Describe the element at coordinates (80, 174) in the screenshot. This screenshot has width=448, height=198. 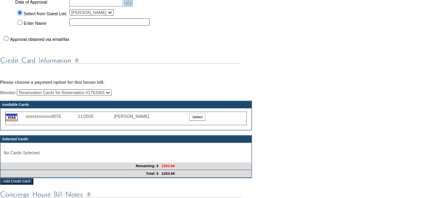
I see `td: Total: $` at that location.